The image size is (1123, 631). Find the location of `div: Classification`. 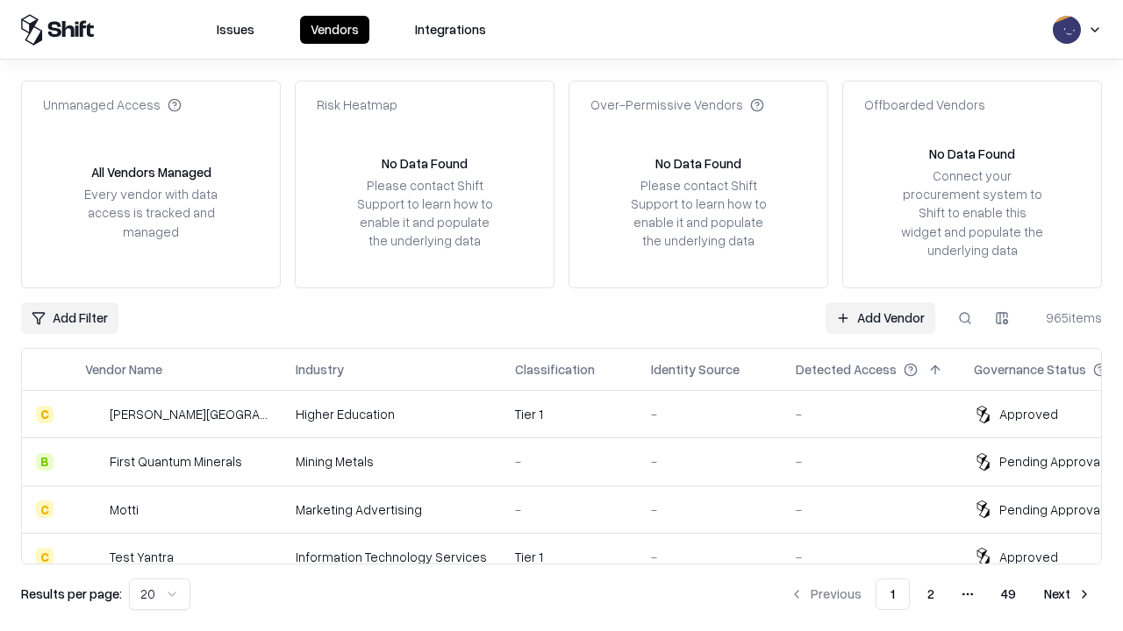

div: Classification is located at coordinates (554, 369).